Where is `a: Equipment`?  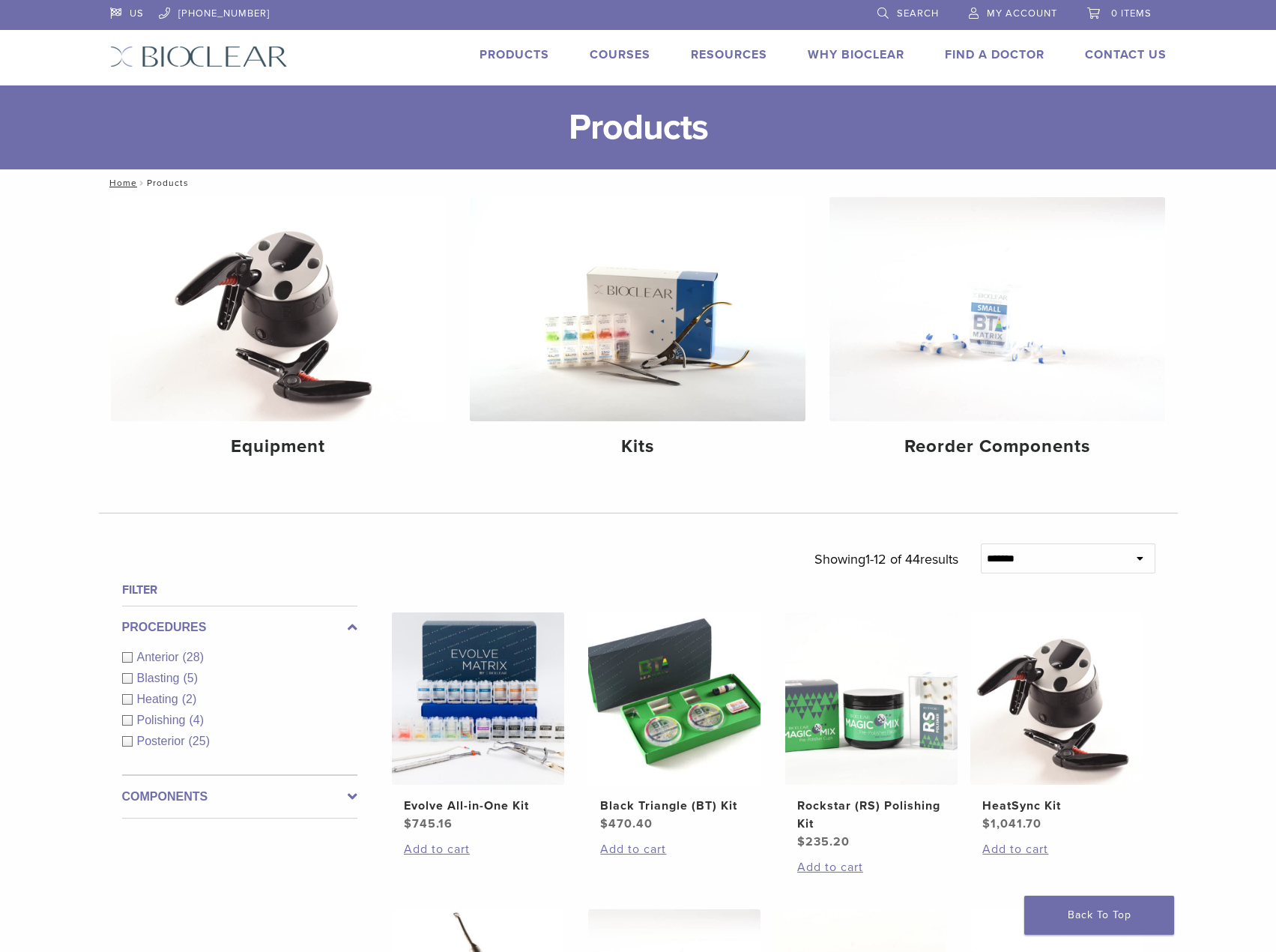
a: Equipment is located at coordinates (279, 334).